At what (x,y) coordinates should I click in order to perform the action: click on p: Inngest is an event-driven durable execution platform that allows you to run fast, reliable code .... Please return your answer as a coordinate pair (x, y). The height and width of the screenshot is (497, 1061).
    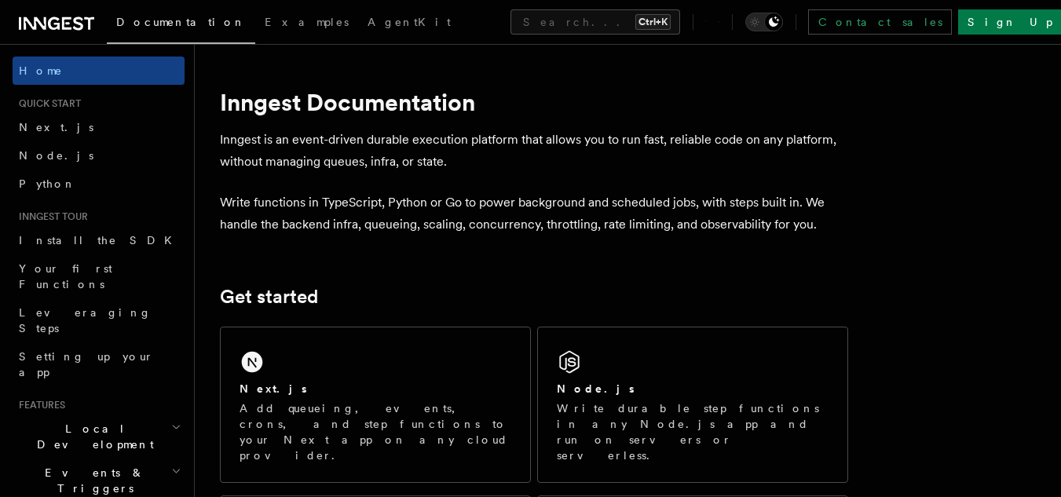
    Looking at the image, I should click on (534, 151).